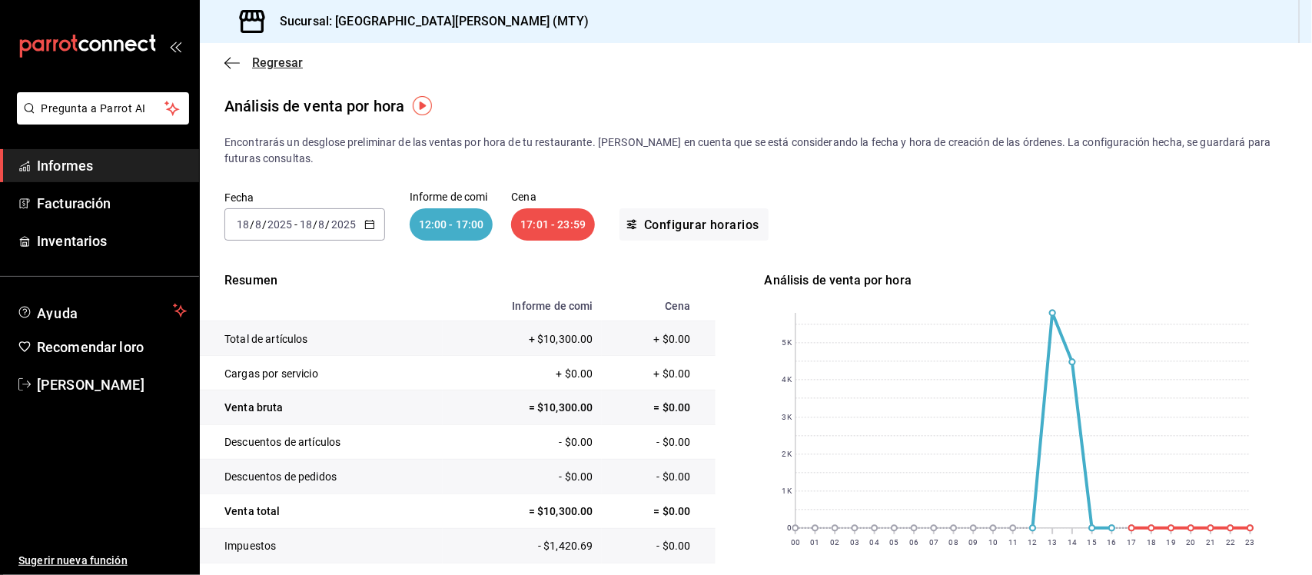 The width and height of the screenshot is (1312, 575). What do you see at coordinates (58, 313) in the screenshot?
I see `font: Ayuda` at bounding box center [58, 313].